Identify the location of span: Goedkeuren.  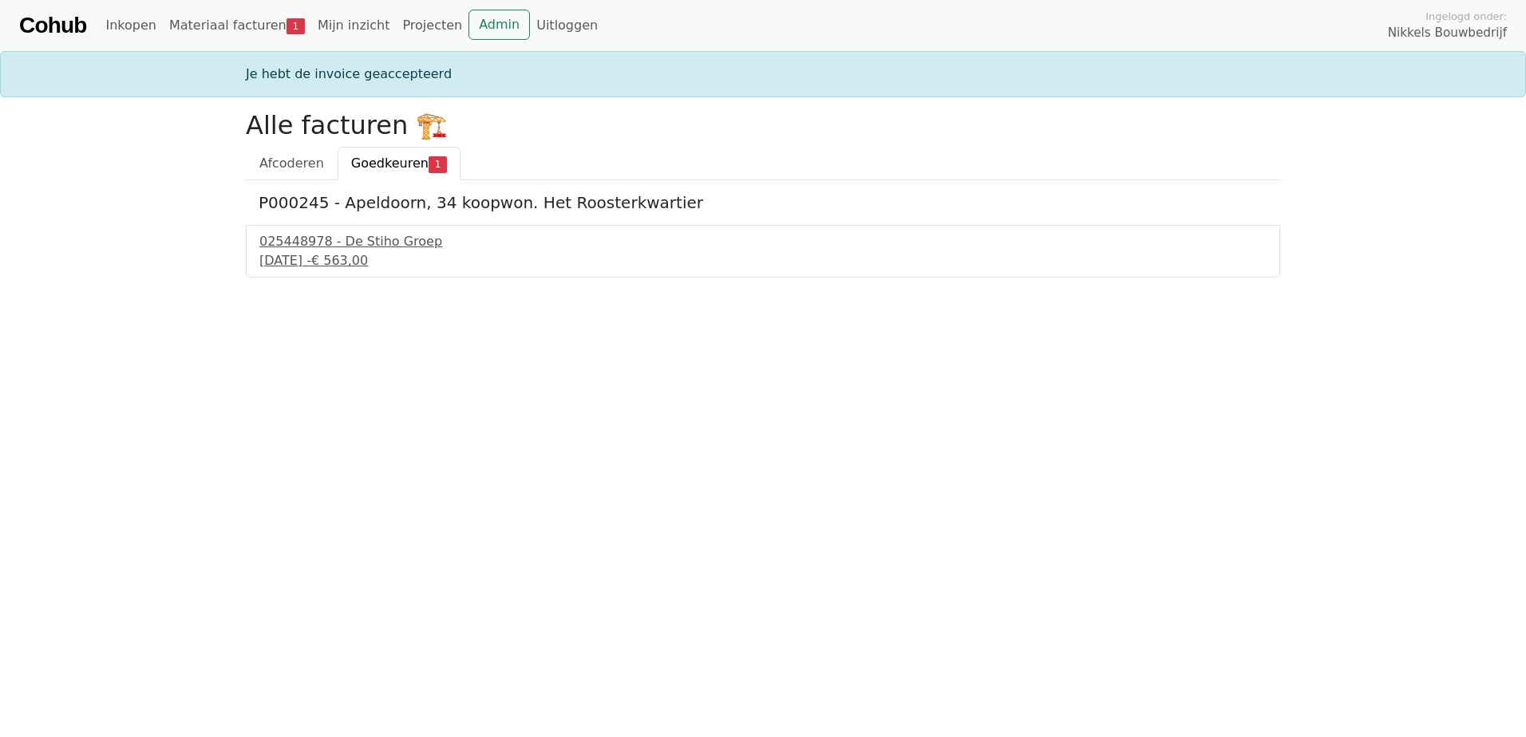
(389, 163).